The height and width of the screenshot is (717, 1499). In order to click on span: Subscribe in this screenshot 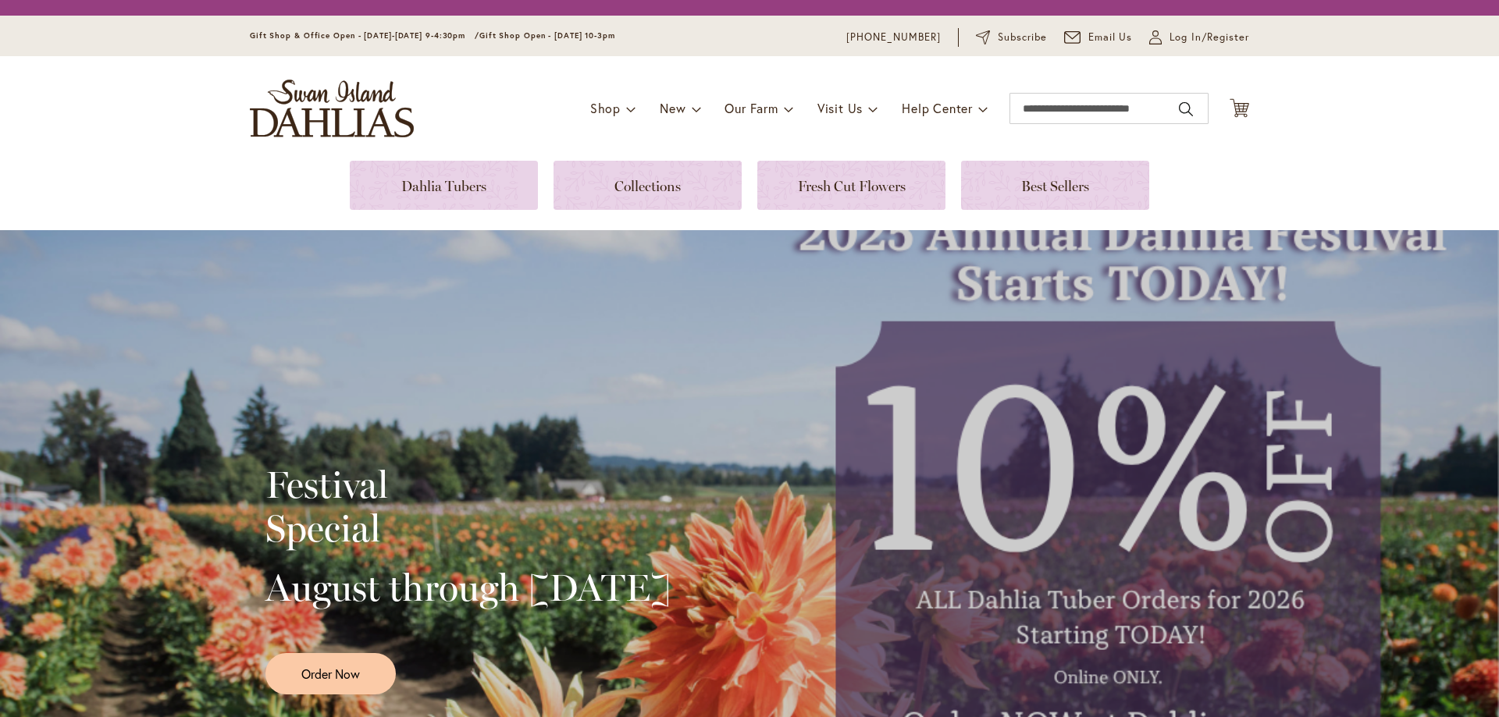, I will do `click(1022, 37)`.